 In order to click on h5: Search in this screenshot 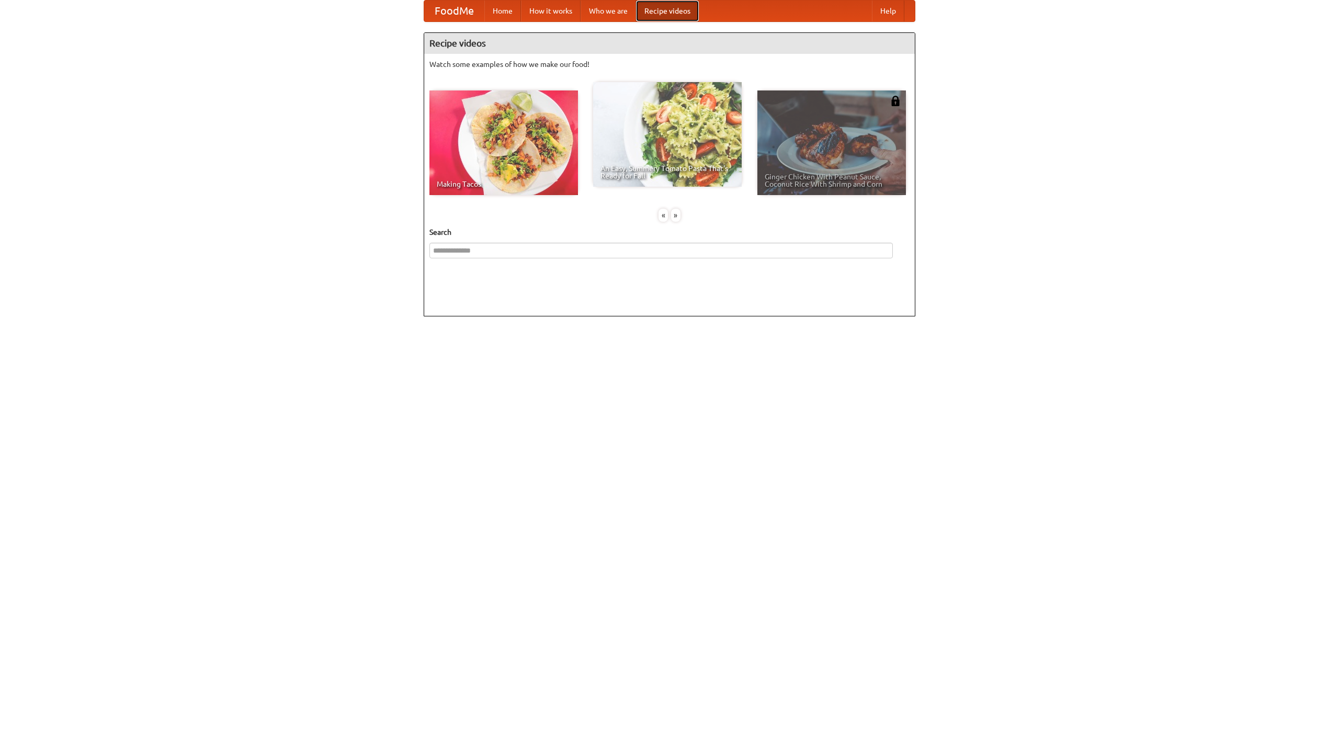, I will do `click(669, 232)`.